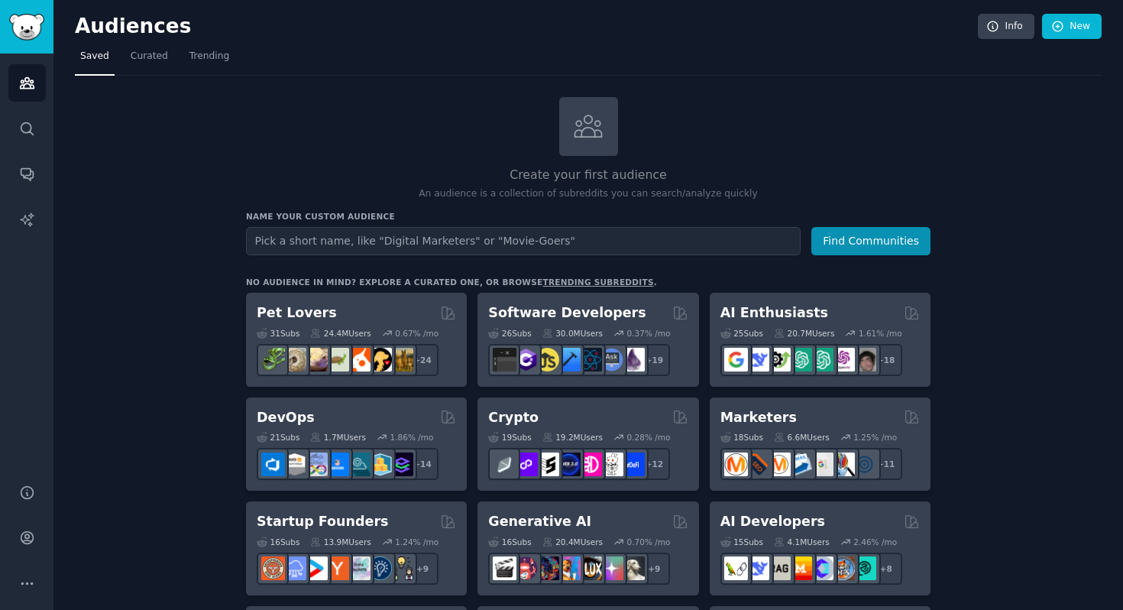  I want to click on img: Rag, so click(779, 568).